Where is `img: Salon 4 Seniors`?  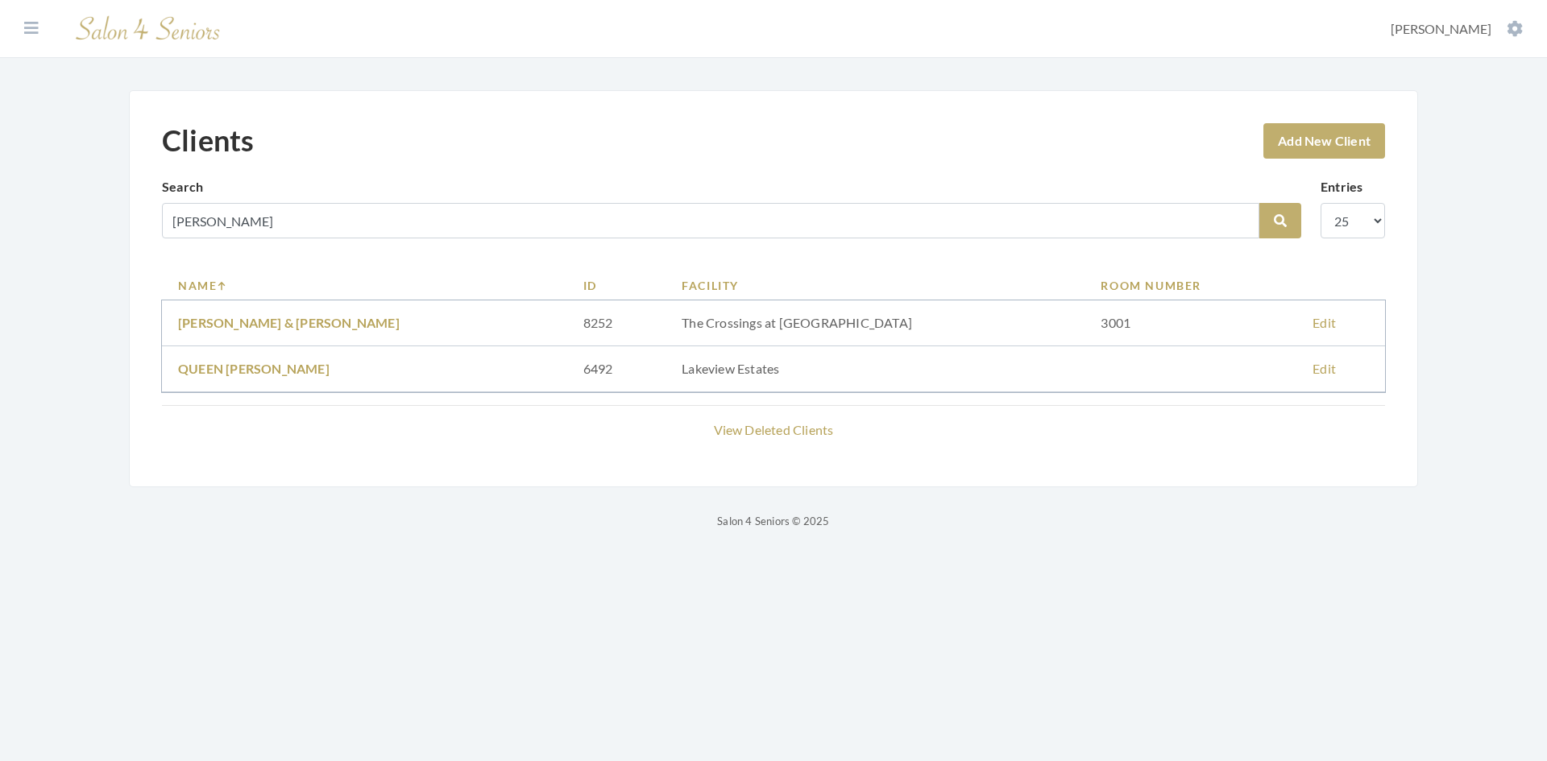 img: Salon 4 Seniors is located at coordinates (148, 28).